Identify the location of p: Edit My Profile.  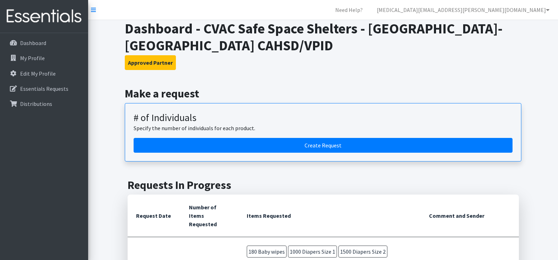
(38, 74).